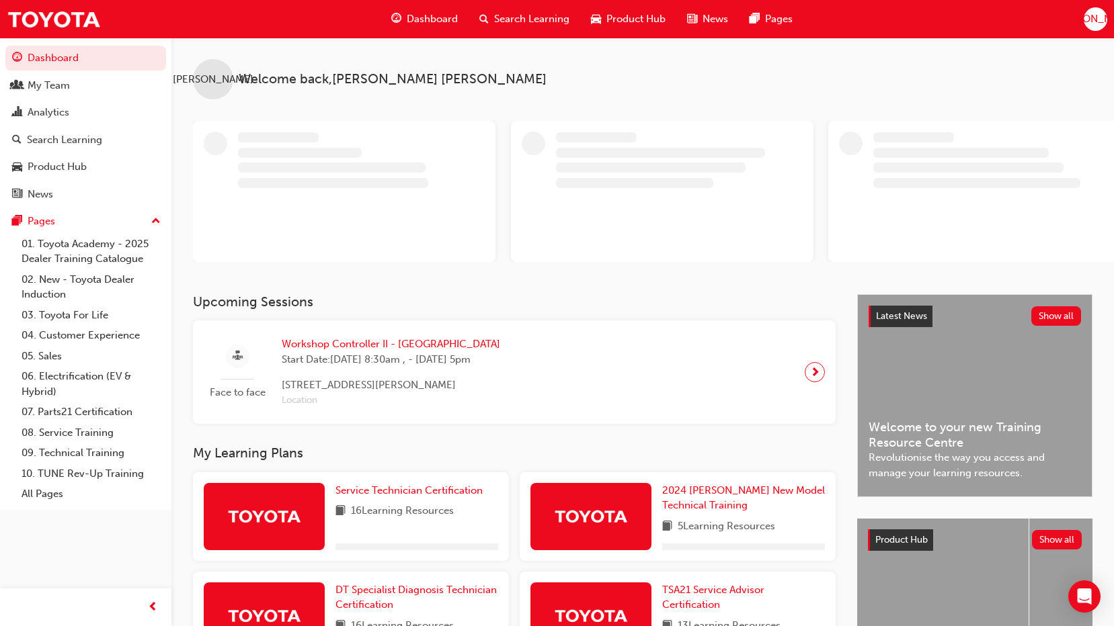 This screenshot has width=1114, height=626. Describe the element at coordinates (432, 19) in the screenshot. I see `span: Dashboard` at that location.